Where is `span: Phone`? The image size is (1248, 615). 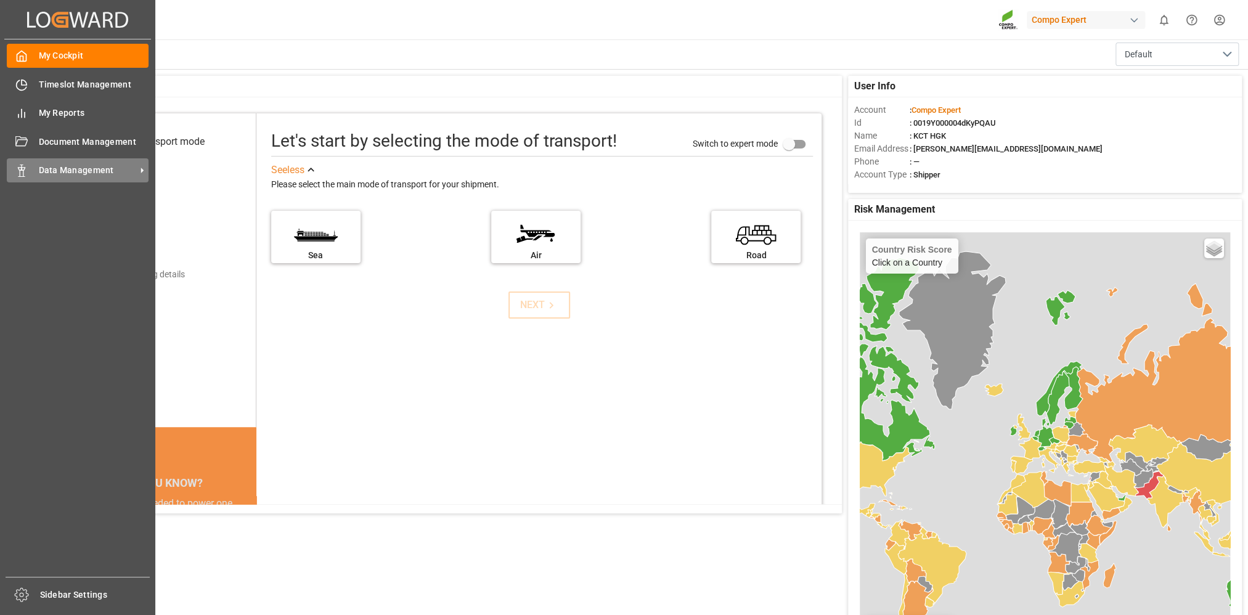
span: Phone is located at coordinates (882, 161).